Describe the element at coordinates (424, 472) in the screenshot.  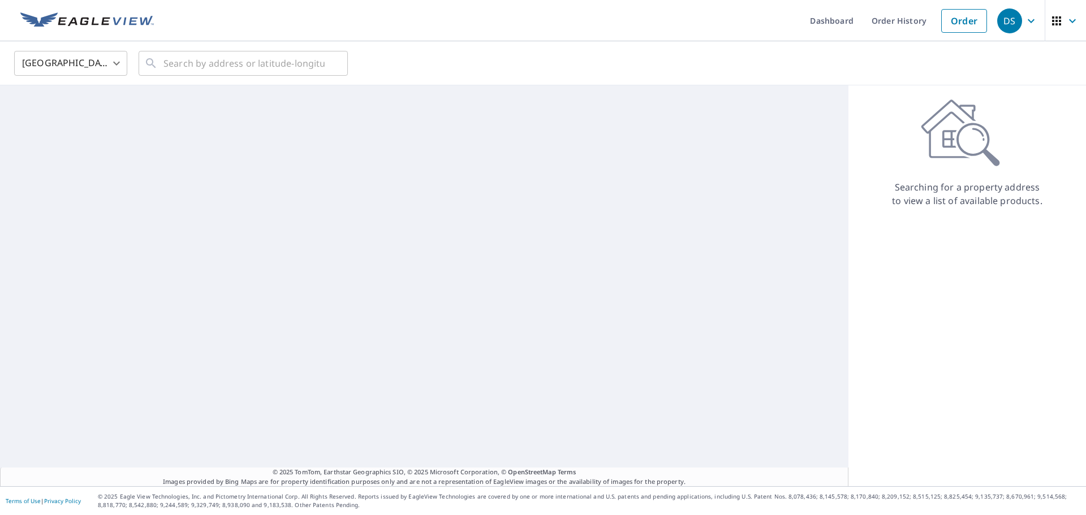
I see `span: © 2025 TomTom, Earthstar Geographics SIO, © 2025 Microsoft Corporation, ©` at that location.